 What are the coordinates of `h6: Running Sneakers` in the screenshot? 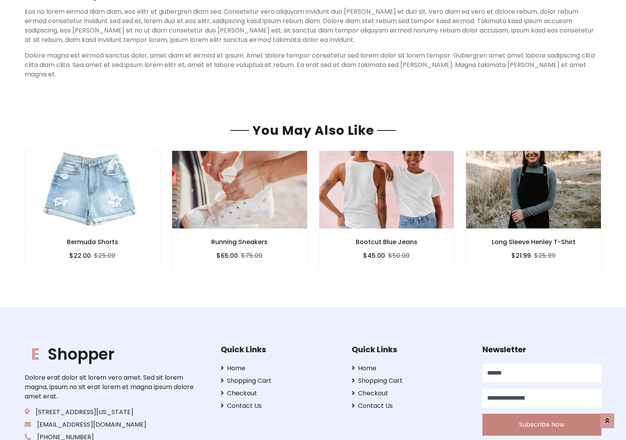 It's located at (240, 242).